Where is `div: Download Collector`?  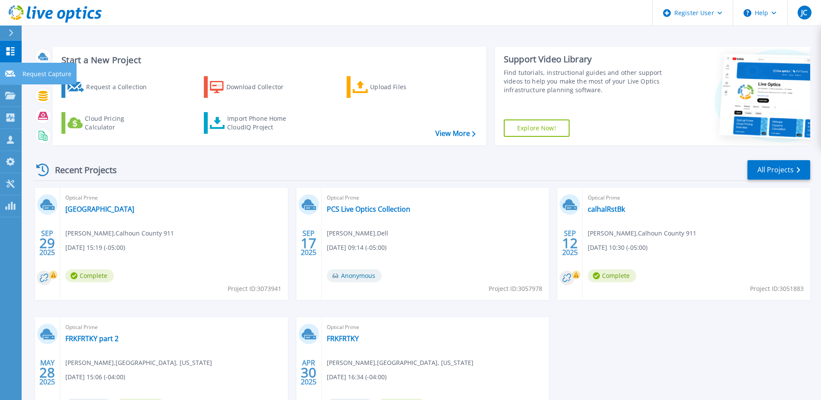 div: Download Collector is located at coordinates (261, 87).